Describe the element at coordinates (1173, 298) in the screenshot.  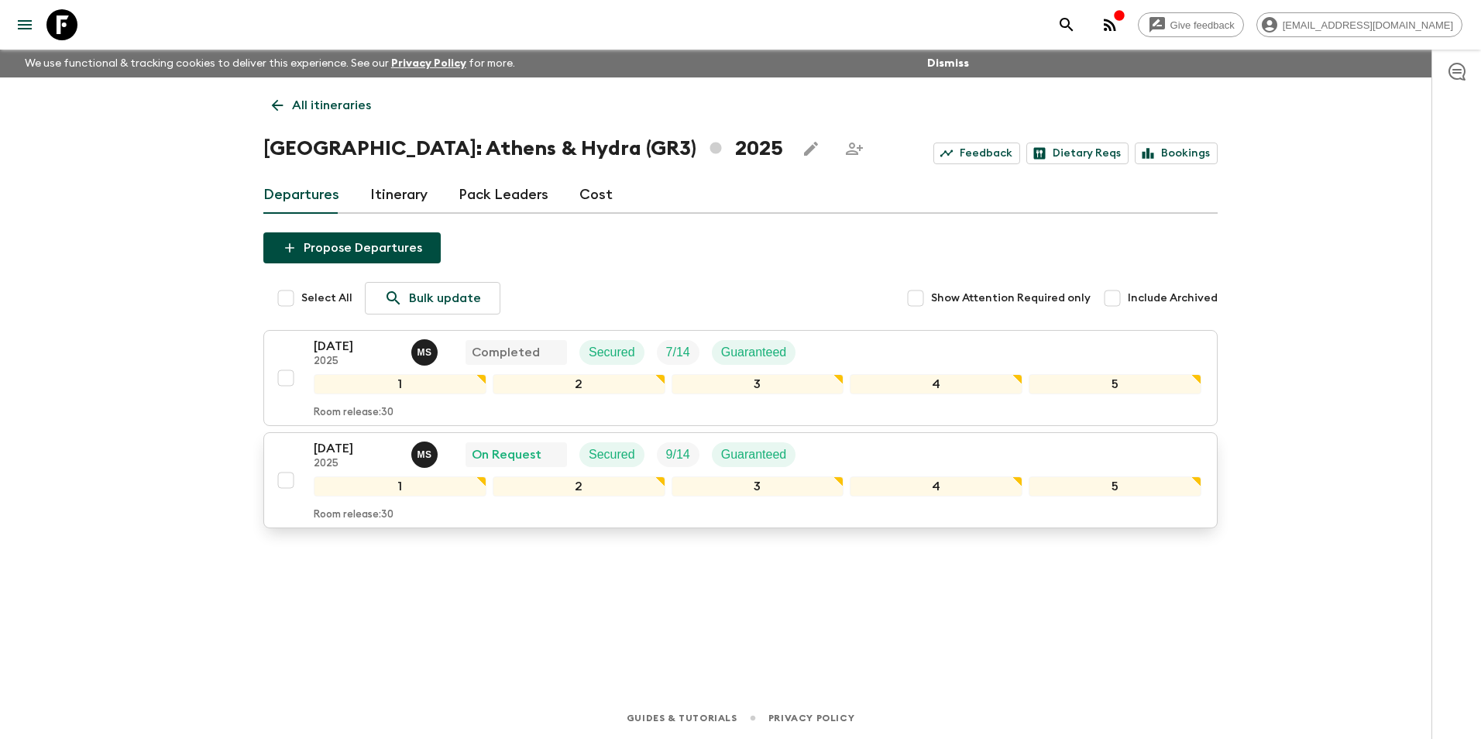
I see `span: Include Archived` at that location.